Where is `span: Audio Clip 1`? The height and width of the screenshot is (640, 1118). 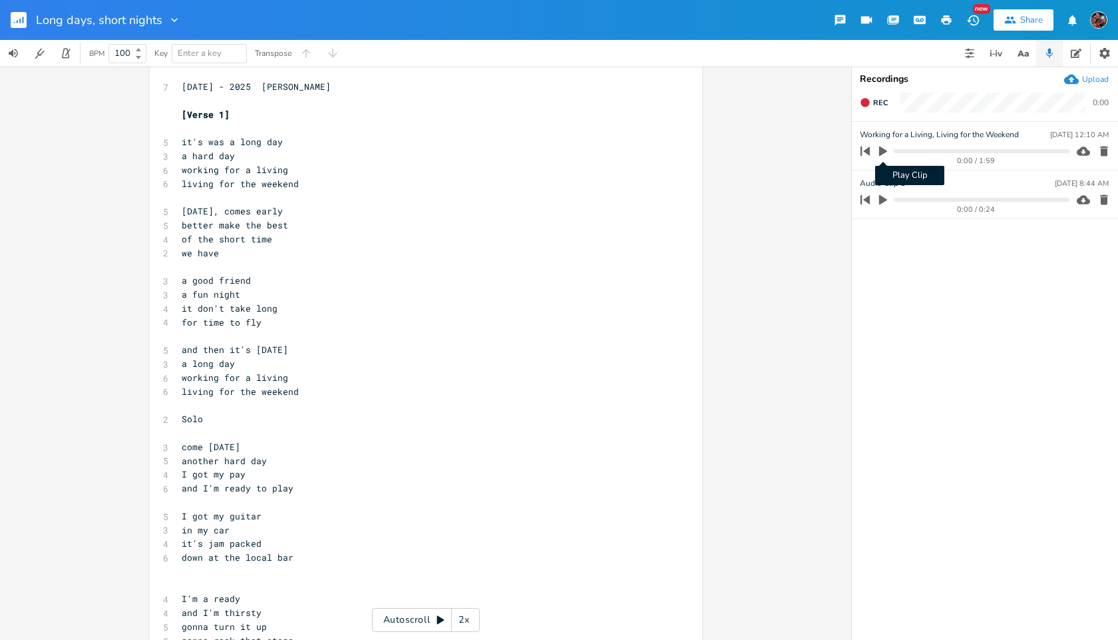 span: Audio Clip 1 is located at coordinates (882, 183).